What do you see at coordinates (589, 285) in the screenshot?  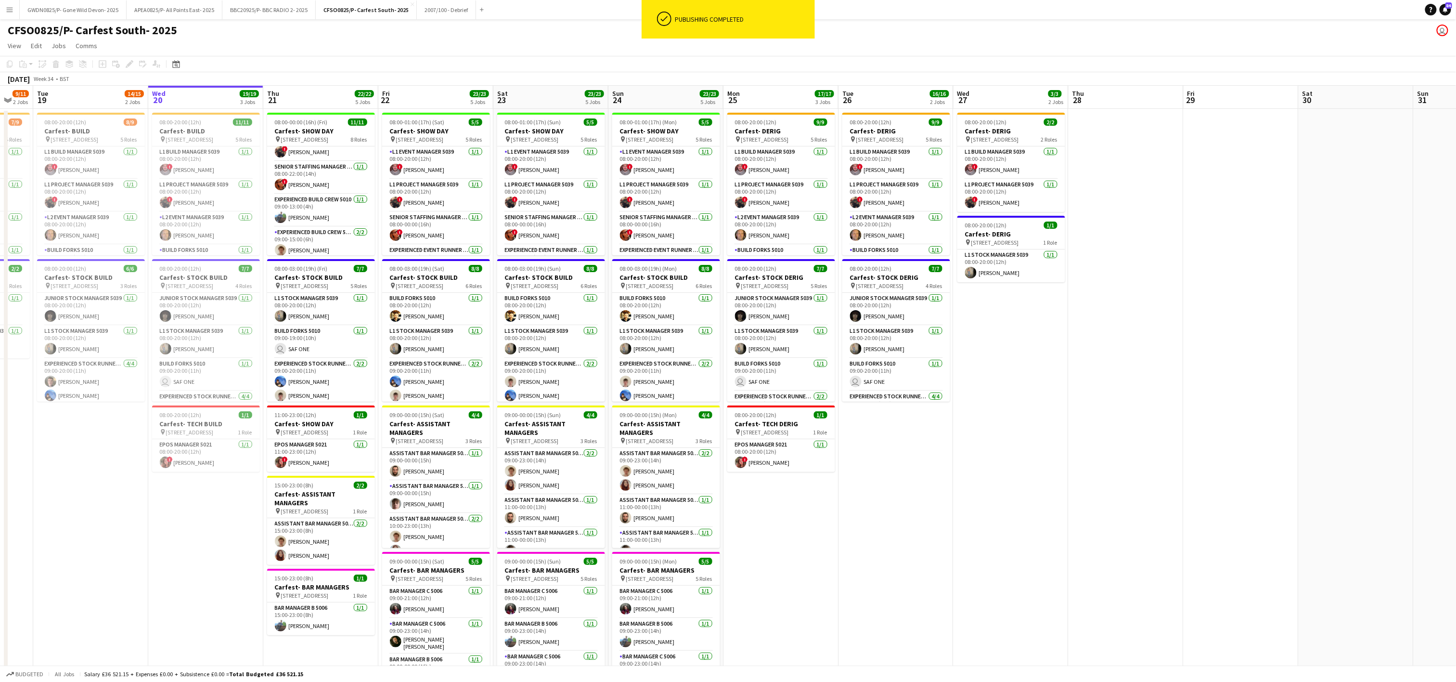 I see `span: 6 Roles` at bounding box center [589, 285].